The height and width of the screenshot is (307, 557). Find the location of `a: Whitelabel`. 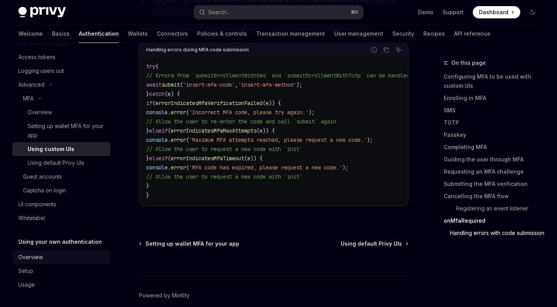

a: Whitelabel is located at coordinates (61, 218).